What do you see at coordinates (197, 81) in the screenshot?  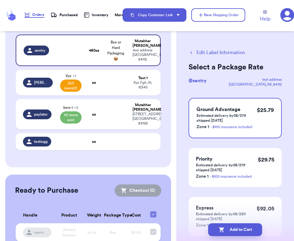 I see `span: @ sentry` at bounding box center [197, 81].